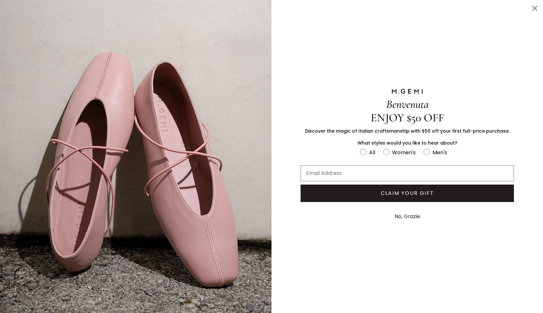 The image size is (543, 313). Describe the element at coordinates (407, 217) in the screenshot. I see `button: No, Grazie` at that location.